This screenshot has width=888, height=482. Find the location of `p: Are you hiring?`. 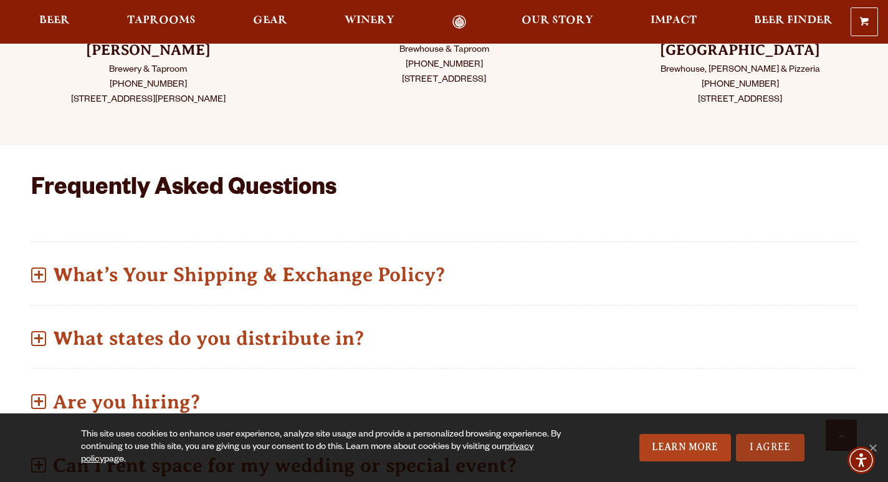

p: Are you hiring? is located at coordinates (444, 401).